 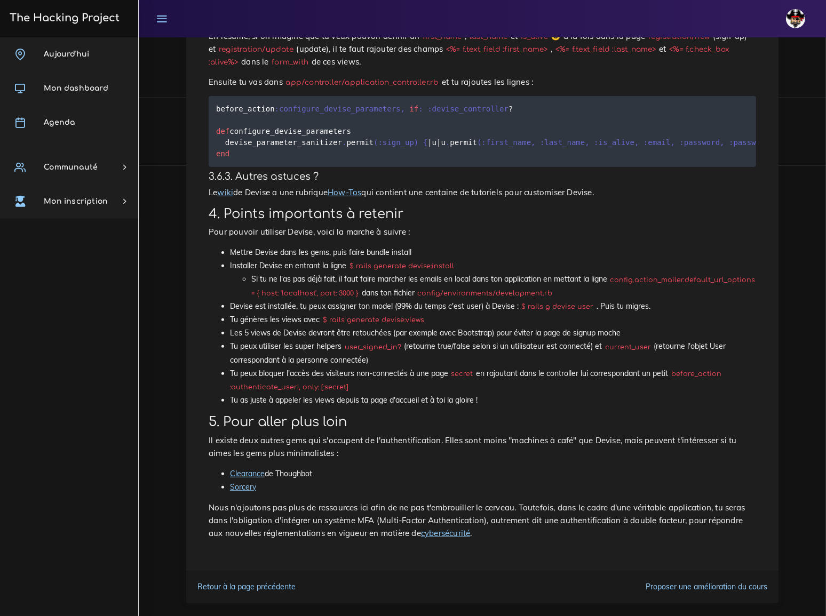 What do you see at coordinates (627, 347) in the screenshot?
I see `code: current_user` at bounding box center [627, 347].